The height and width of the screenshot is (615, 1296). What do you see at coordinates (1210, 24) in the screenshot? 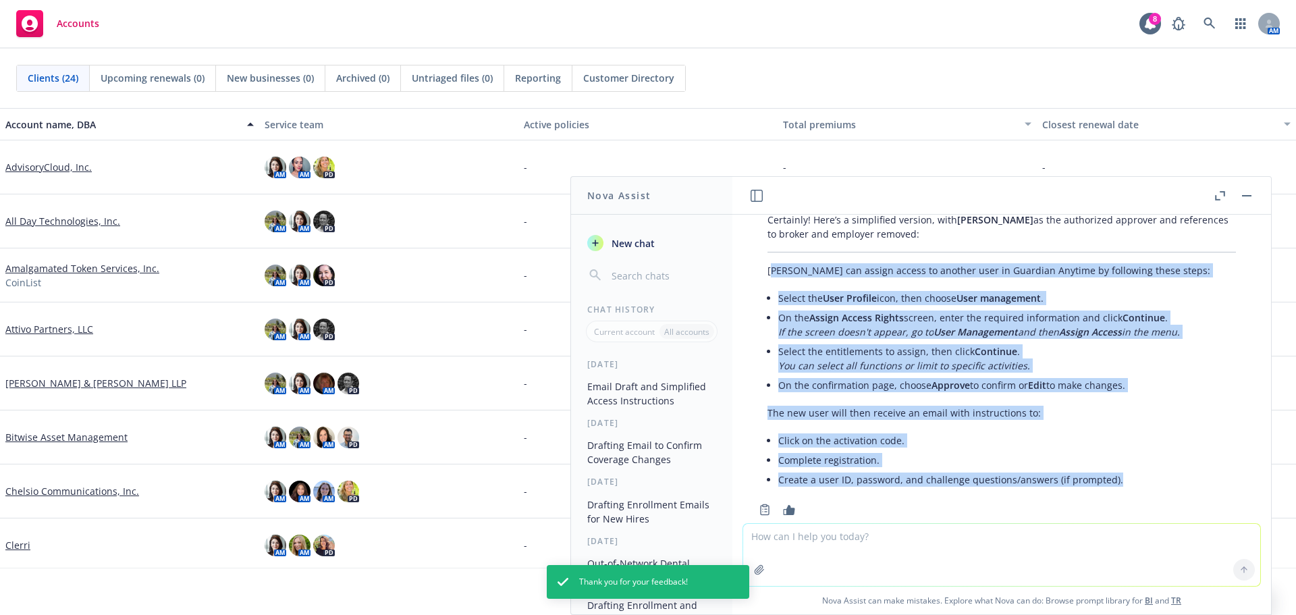
I see `a: Search` at bounding box center [1210, 24].